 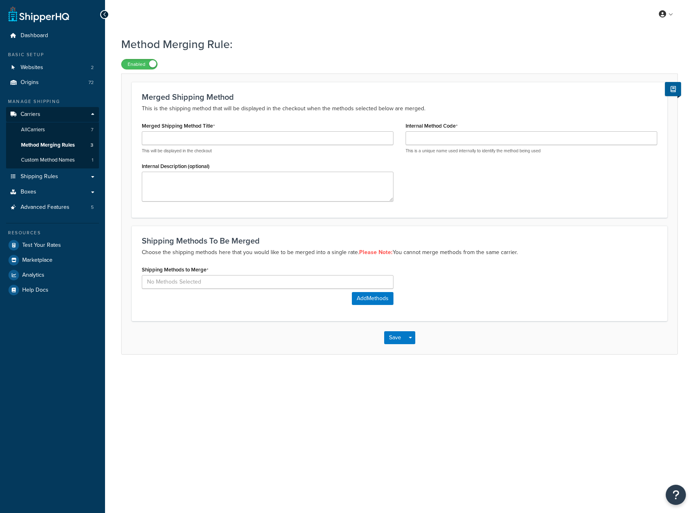 What do you see at coordinates (93, 160) in the screenshot?
I see `span: 1` at bounding box center [93, 160].